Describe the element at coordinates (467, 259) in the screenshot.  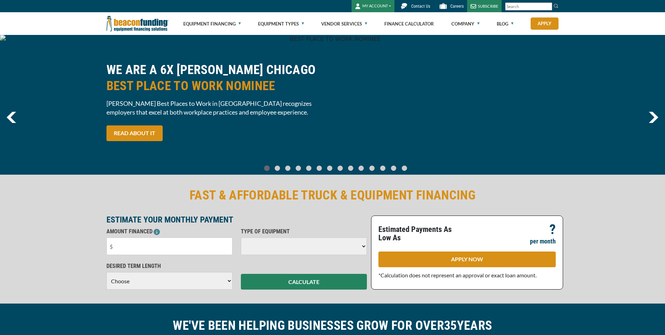
I see `a: APPLY NOW` at that location.